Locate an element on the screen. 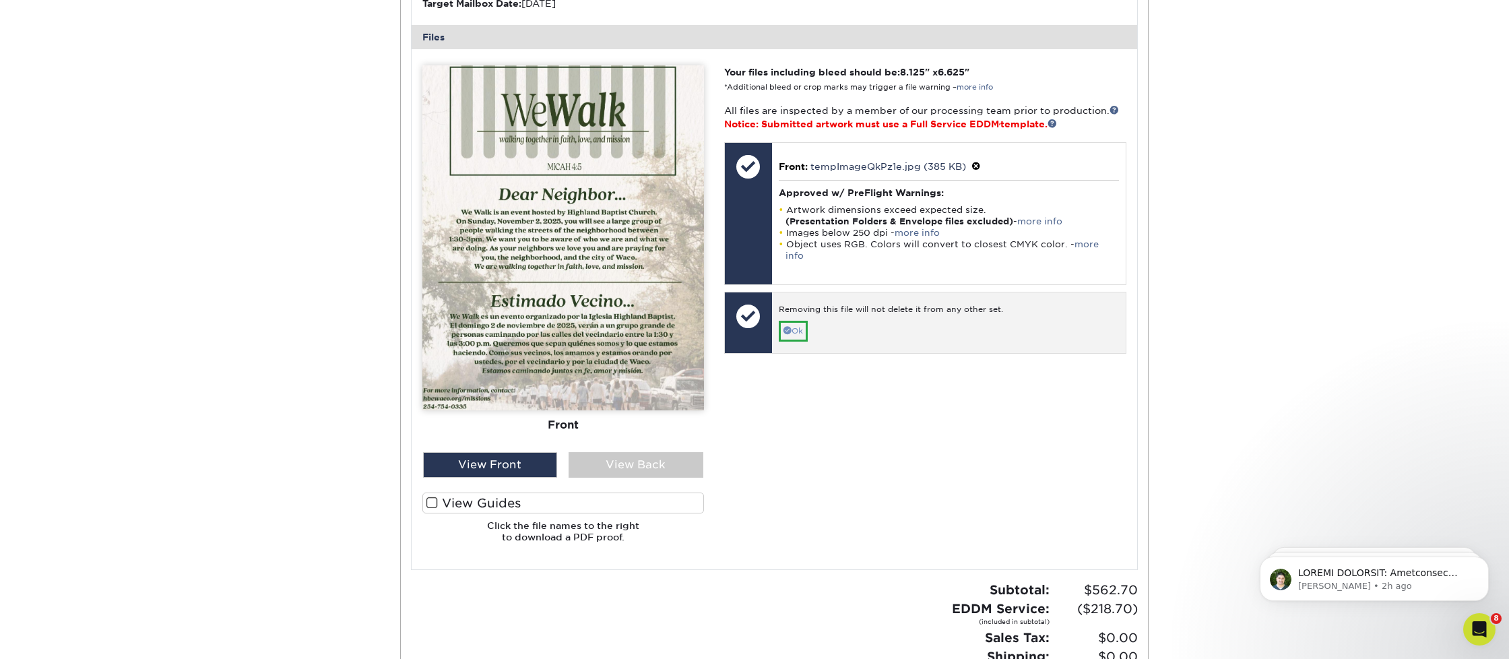 The width and height of the screenshot is (1509, 659). p: Message from Matthew, sent 2h ago is located at coordinates (146, 58).